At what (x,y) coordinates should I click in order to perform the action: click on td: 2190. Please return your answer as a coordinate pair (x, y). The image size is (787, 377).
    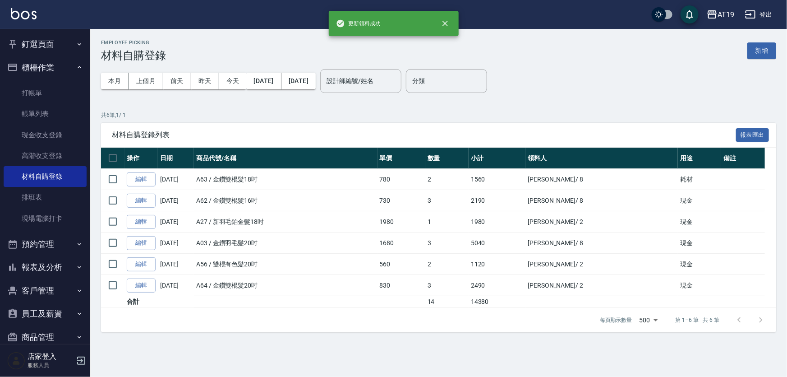
    Looking at the image, I should click on (497, 200).